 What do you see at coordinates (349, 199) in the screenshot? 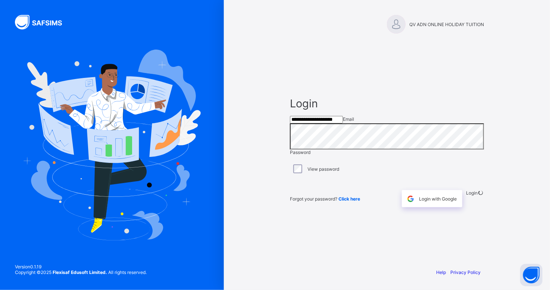
I see `a: Click here` at bounding box center [349, 199].